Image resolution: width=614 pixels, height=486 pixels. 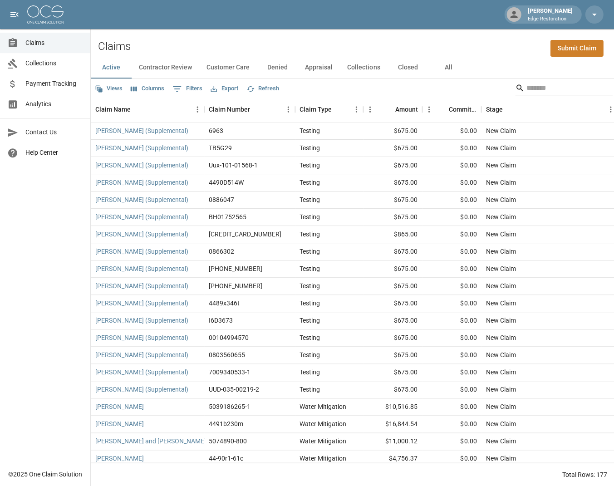 I want to click on div: Amount, so click(x=406, y=109).